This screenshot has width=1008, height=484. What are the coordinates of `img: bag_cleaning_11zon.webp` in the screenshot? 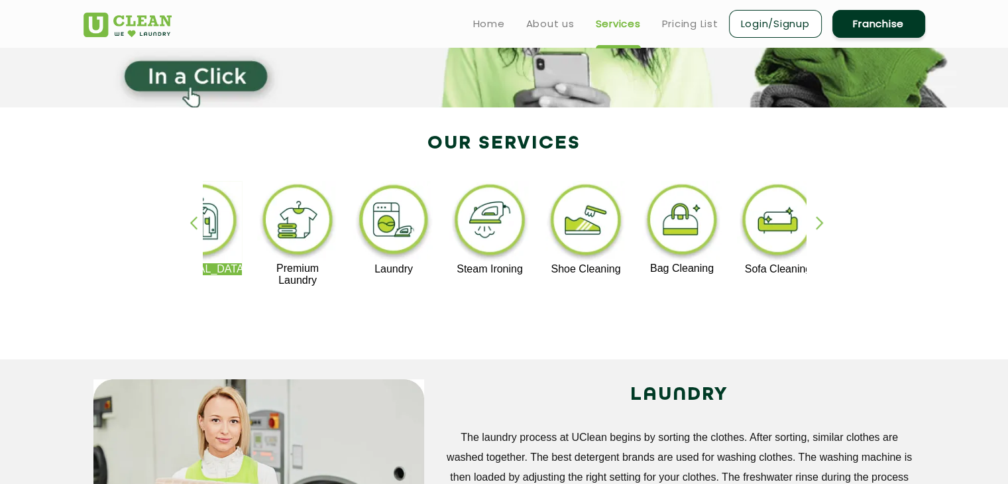 It's located at (682, 221).